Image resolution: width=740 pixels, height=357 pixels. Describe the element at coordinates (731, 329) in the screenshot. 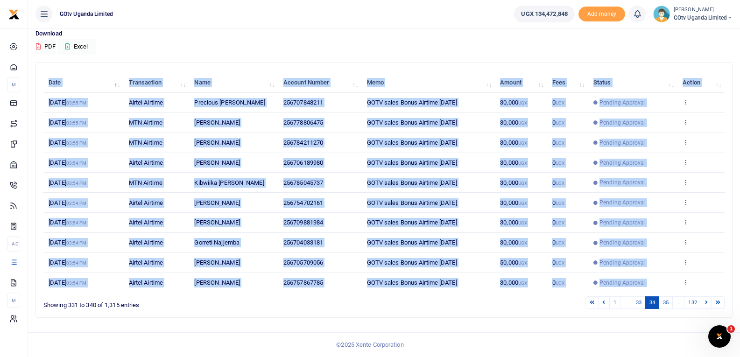

I see `span: 1` at that location.